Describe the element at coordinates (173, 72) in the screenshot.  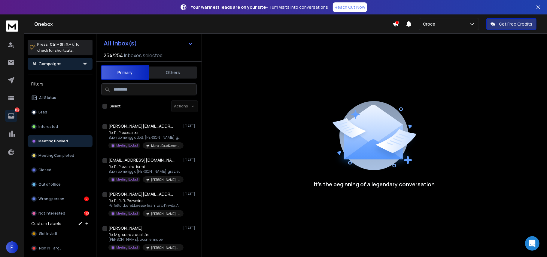
I see `button: Others` at that location.